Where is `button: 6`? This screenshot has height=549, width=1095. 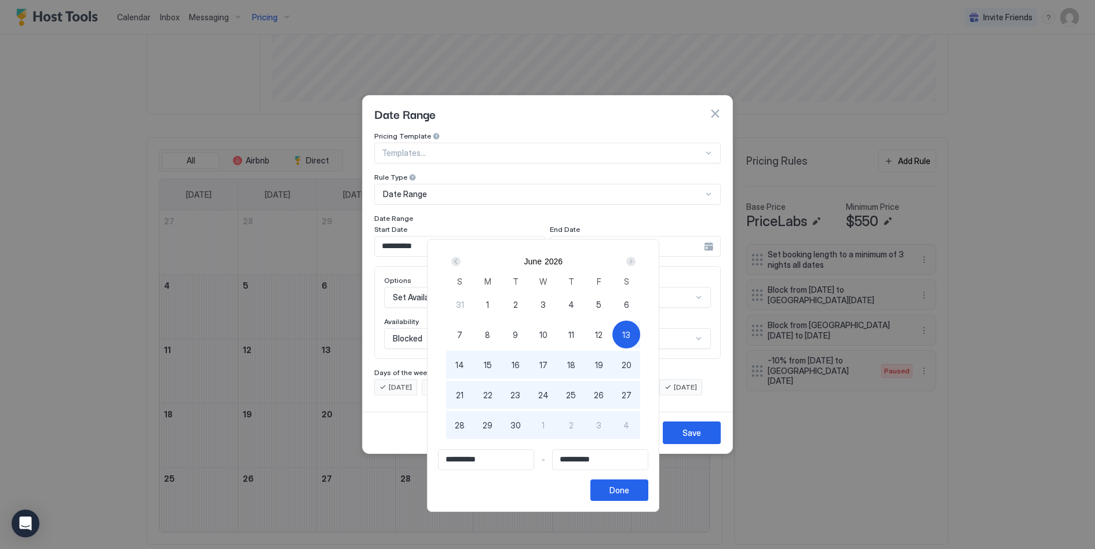
button: 6 is located at coordinates (626, 304).